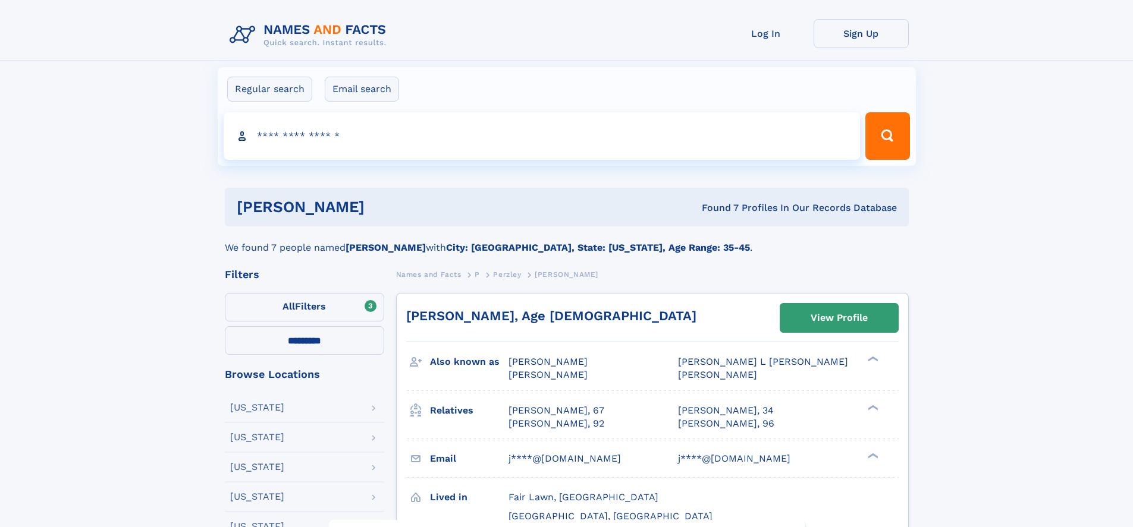  Describe the element at coordinates (861, 33) in the screenshot. I see `a: Sign Up` at that location.